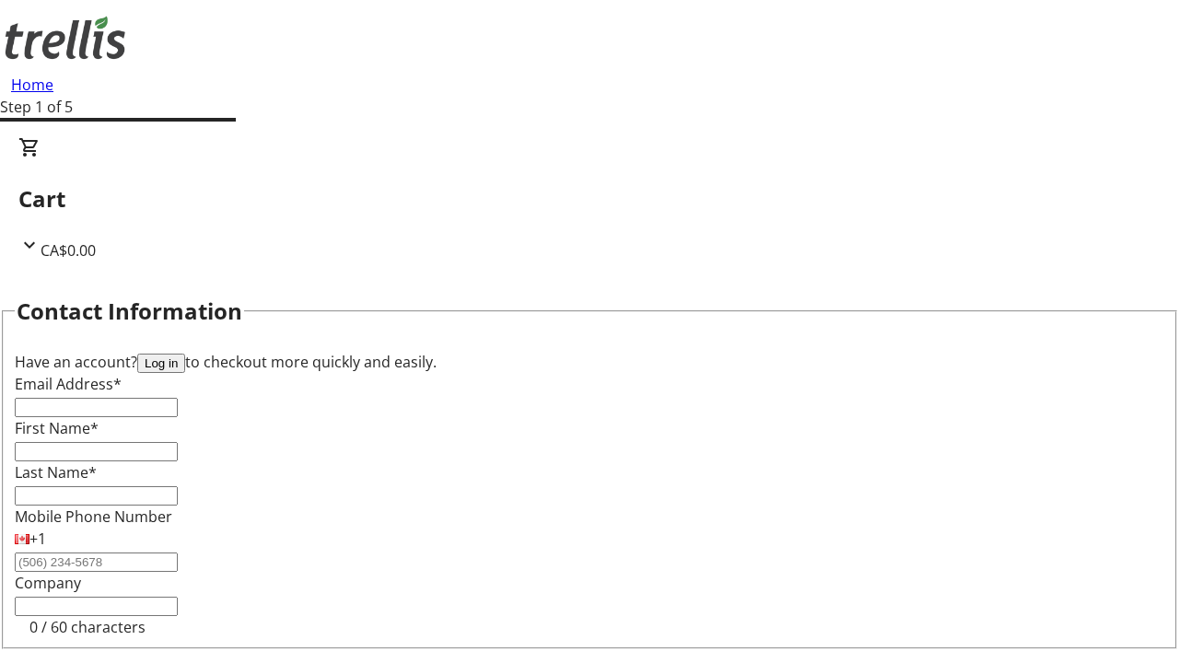  What do you see at coordinates (589, 199) in the screenshot?
I see `h2: Cart` at bounding box center [589, 199].